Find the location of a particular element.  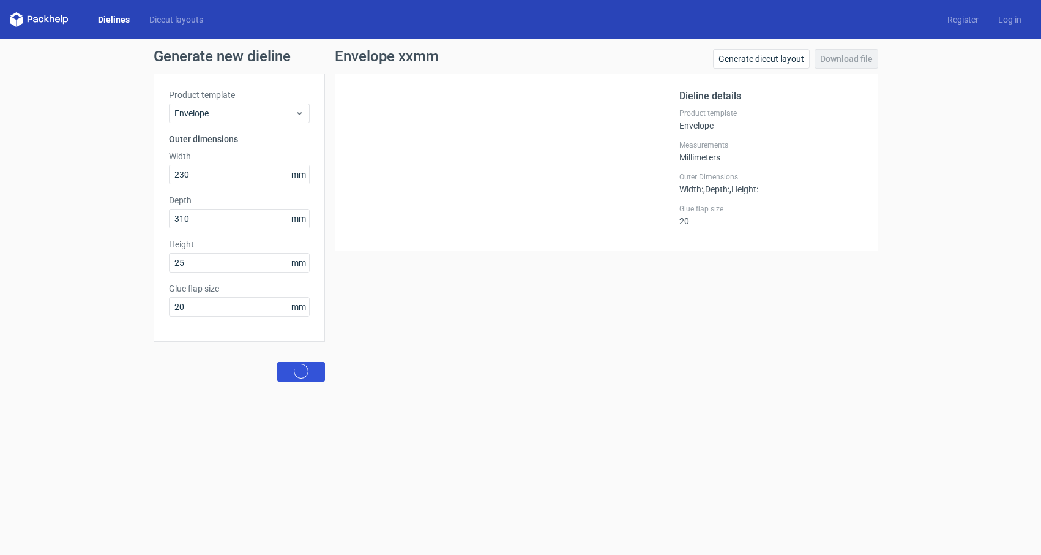

a: Generate diecut layout is located at coordinates (761, 59).